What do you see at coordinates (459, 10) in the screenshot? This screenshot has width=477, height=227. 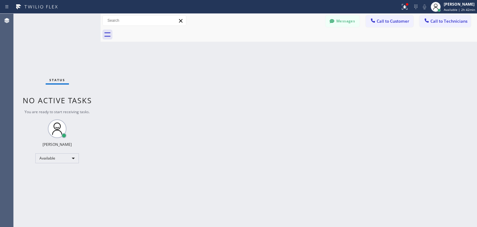 I see `span: Available | 2h 42min` at bounding box center [459, 10].